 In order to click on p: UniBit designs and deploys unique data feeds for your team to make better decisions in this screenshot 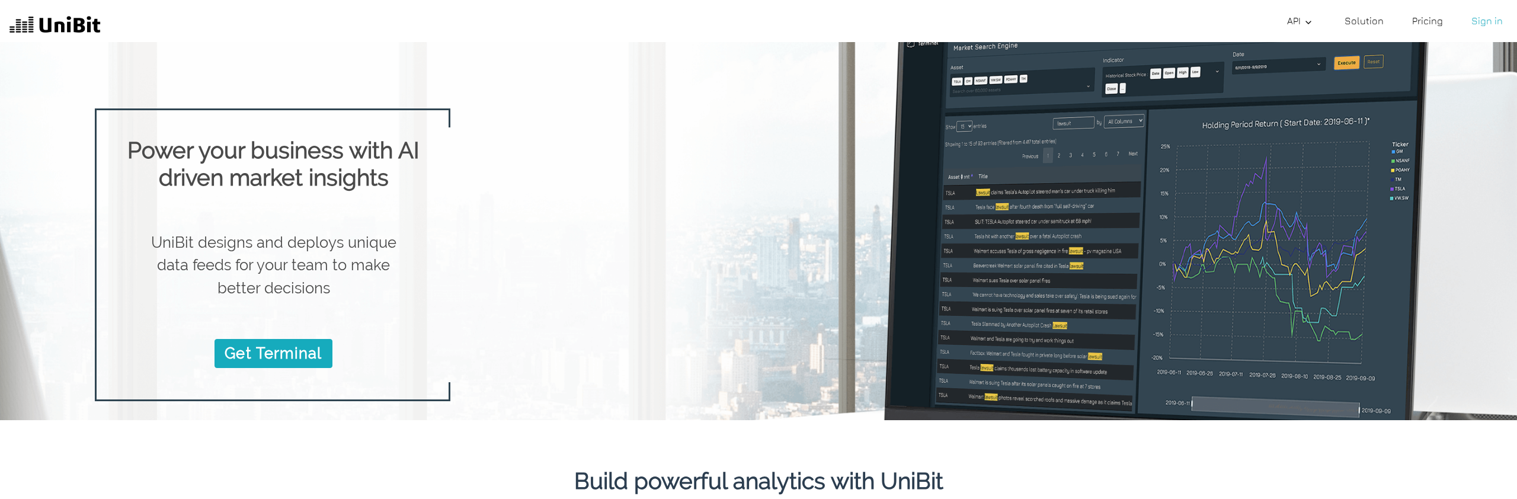, I will do `click(273, 265)`.